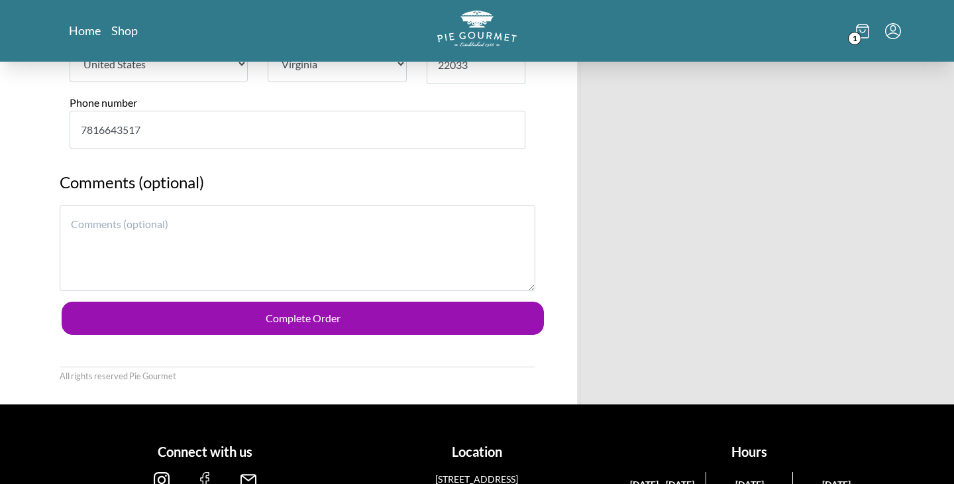 The width and height of the screenshot is (954, 484). What do you see at coordinates (205, 451) in the screenshot?
I see `h1: Connect with us` at bounding box center [205, 451].